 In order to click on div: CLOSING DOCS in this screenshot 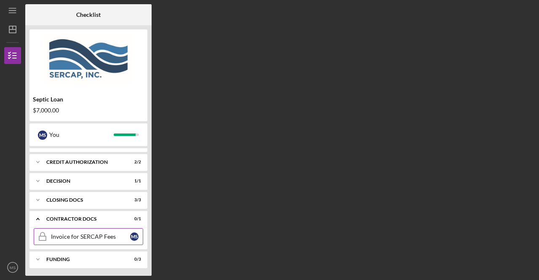, I will do `click(83, 200)`.